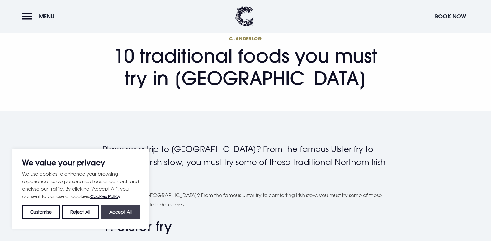  Describe the element at coordinates (245, 16) in the screenshot. I see `img: Clandeboye Lodge` at that location.